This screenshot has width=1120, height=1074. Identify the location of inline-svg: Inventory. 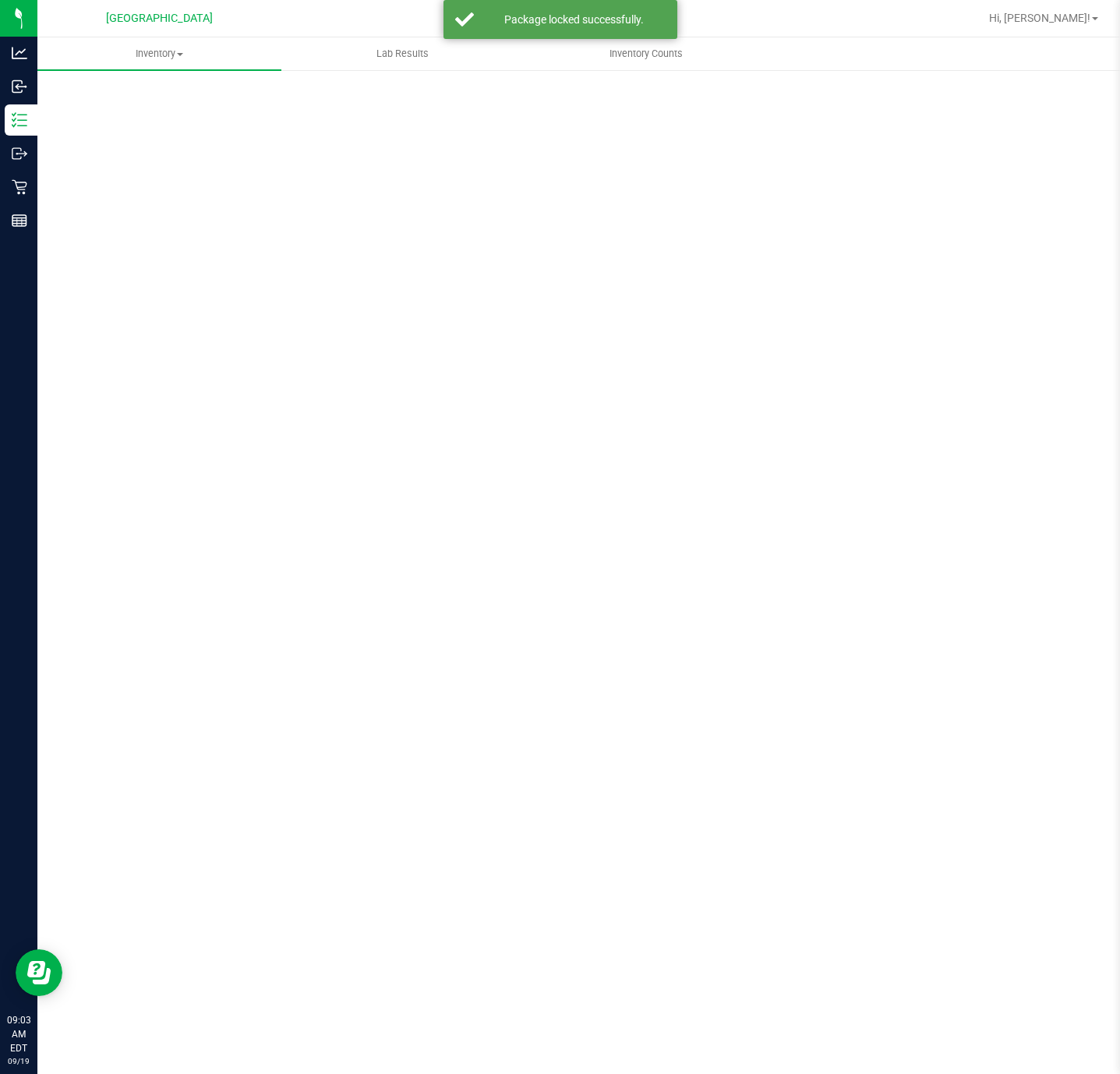
(19, 120).